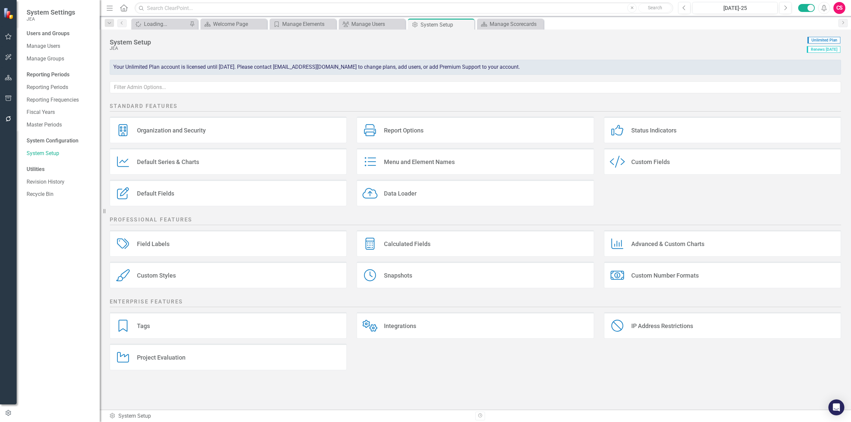  What do you see at coordinates (60, 182) in the screenshot?
I see `a: Revision History` at bounding box center [60, 182].